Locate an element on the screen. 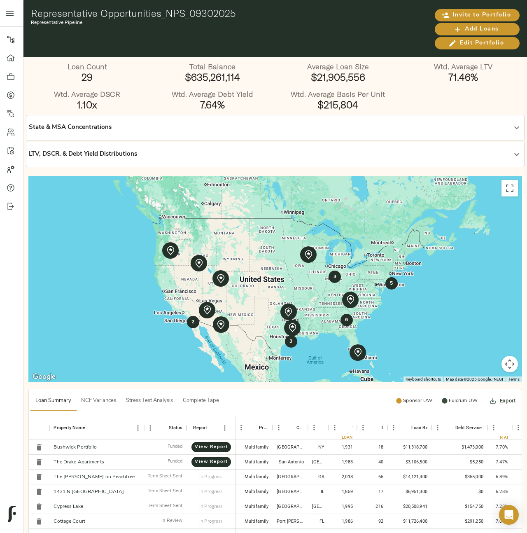 The image size is (527, 533). div: City is located at coordinates (300, 427).